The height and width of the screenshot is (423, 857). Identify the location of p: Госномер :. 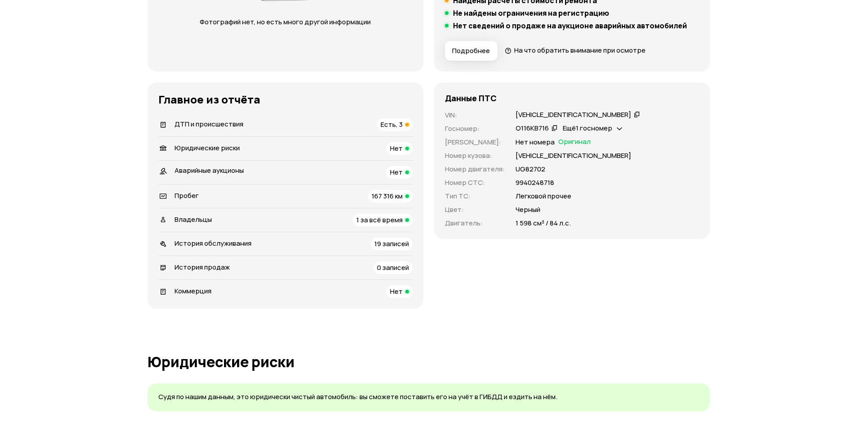
(475, 129).